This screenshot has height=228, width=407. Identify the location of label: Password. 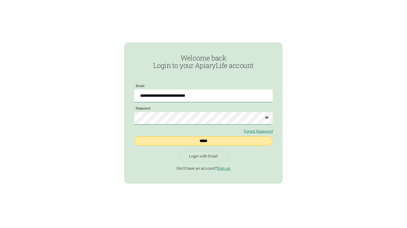
(143, 108).